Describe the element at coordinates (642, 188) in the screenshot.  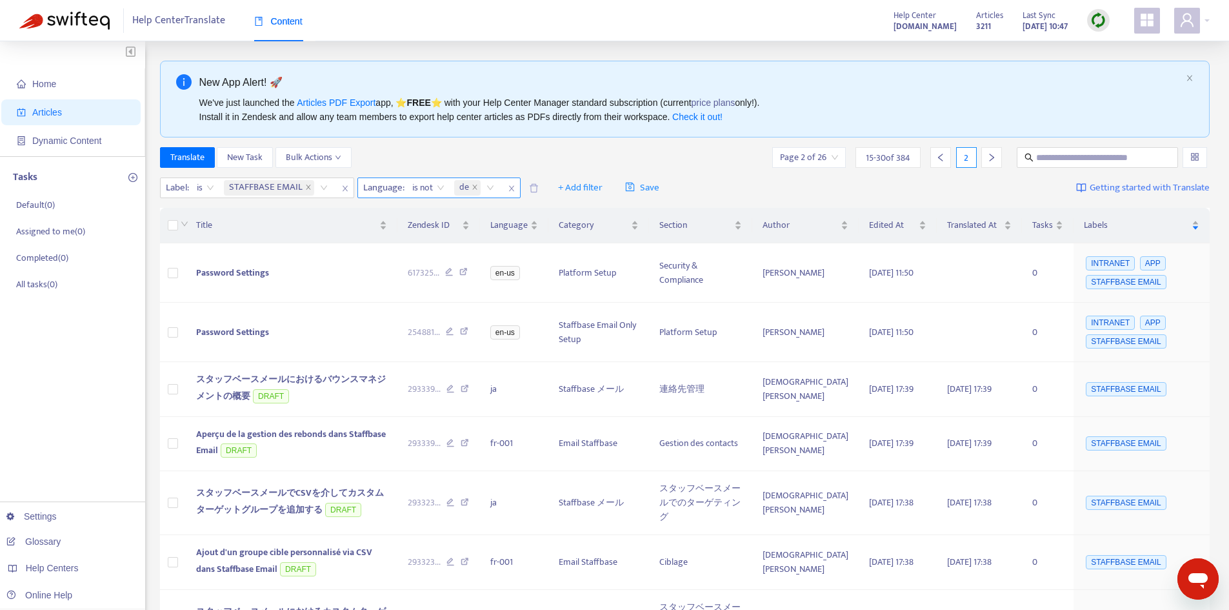
I see `span: Save` at that location.